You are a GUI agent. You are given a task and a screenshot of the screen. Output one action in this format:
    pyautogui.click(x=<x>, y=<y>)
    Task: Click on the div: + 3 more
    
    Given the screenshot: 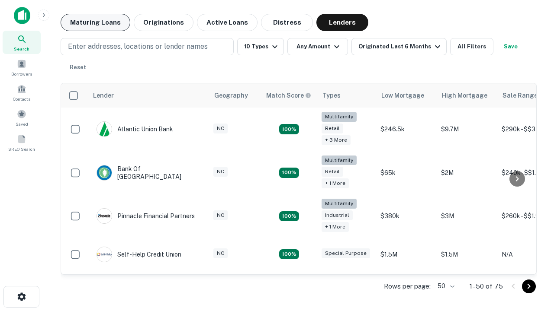 What is the action you would take?
    pyautogui.click(x=336, y=140)
    